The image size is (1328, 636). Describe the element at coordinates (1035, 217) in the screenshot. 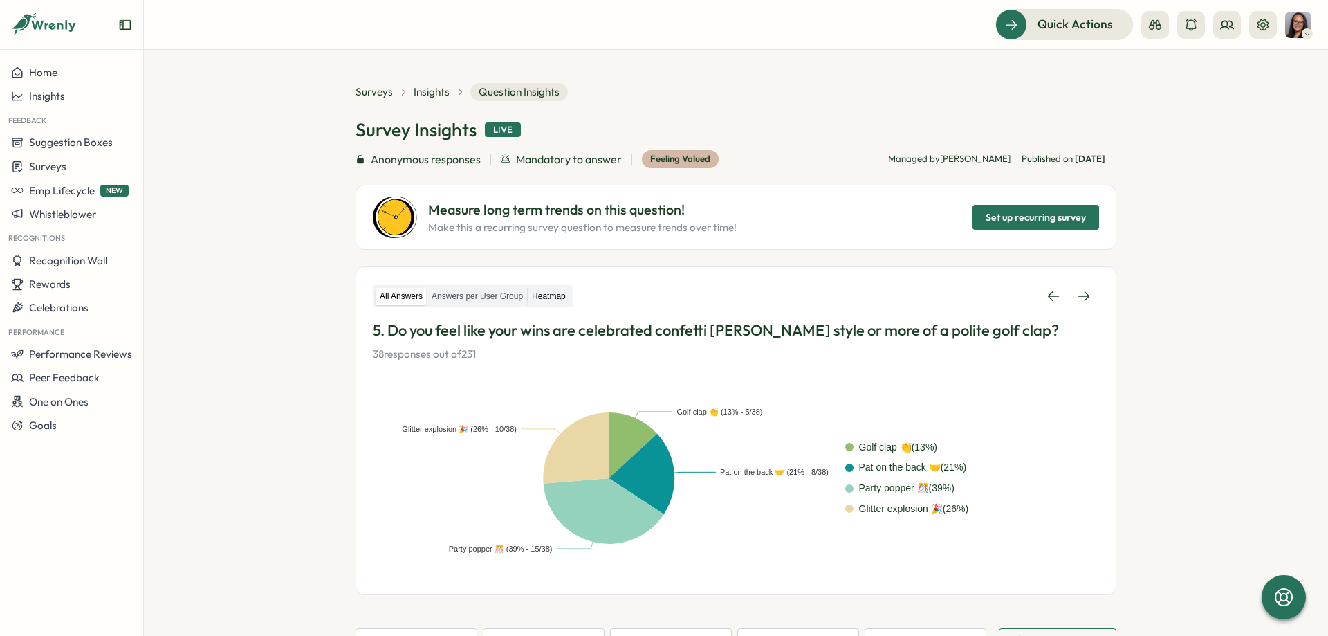

I see `button: Set up recurring survey` at that location.